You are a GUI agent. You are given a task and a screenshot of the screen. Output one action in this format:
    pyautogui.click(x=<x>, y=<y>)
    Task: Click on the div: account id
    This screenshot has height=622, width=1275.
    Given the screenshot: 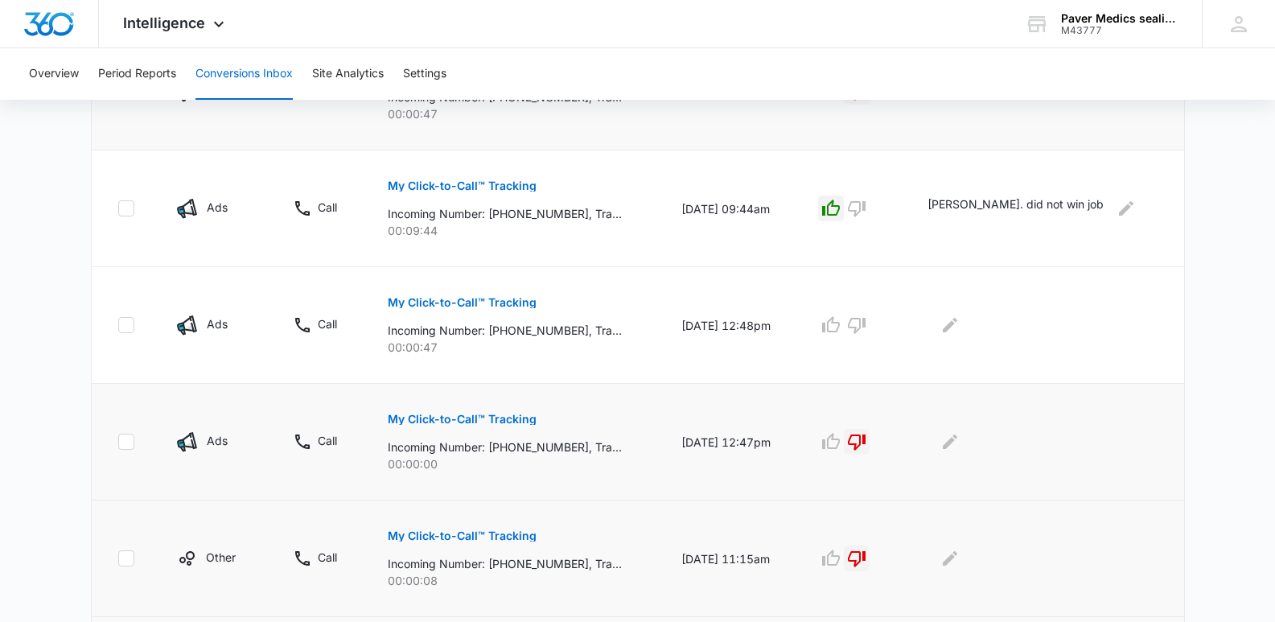 What is the action you would take?
    pyautogui.click(x=1120, y=31)
    